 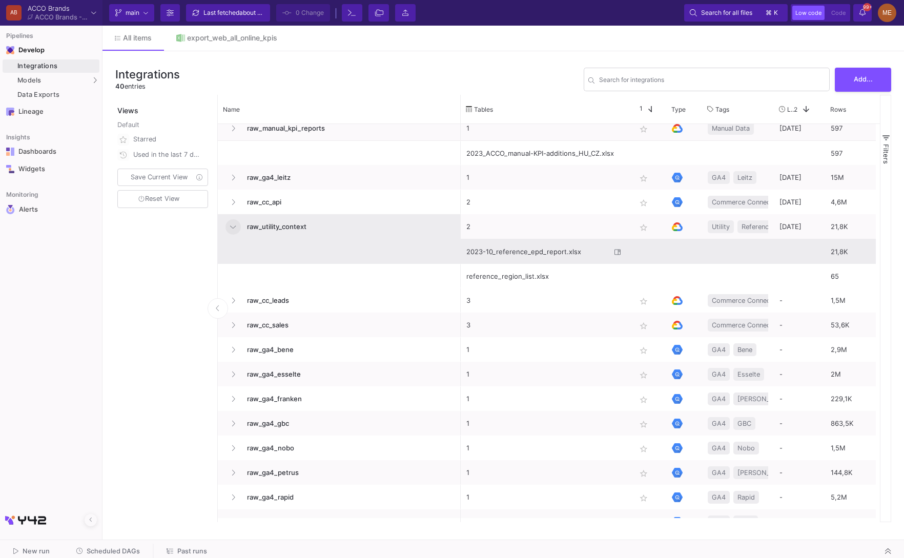 What do you see at coordinates (162, 199) in the screenshot?
I see `button: Reset View` at bounding box center [162, 199].